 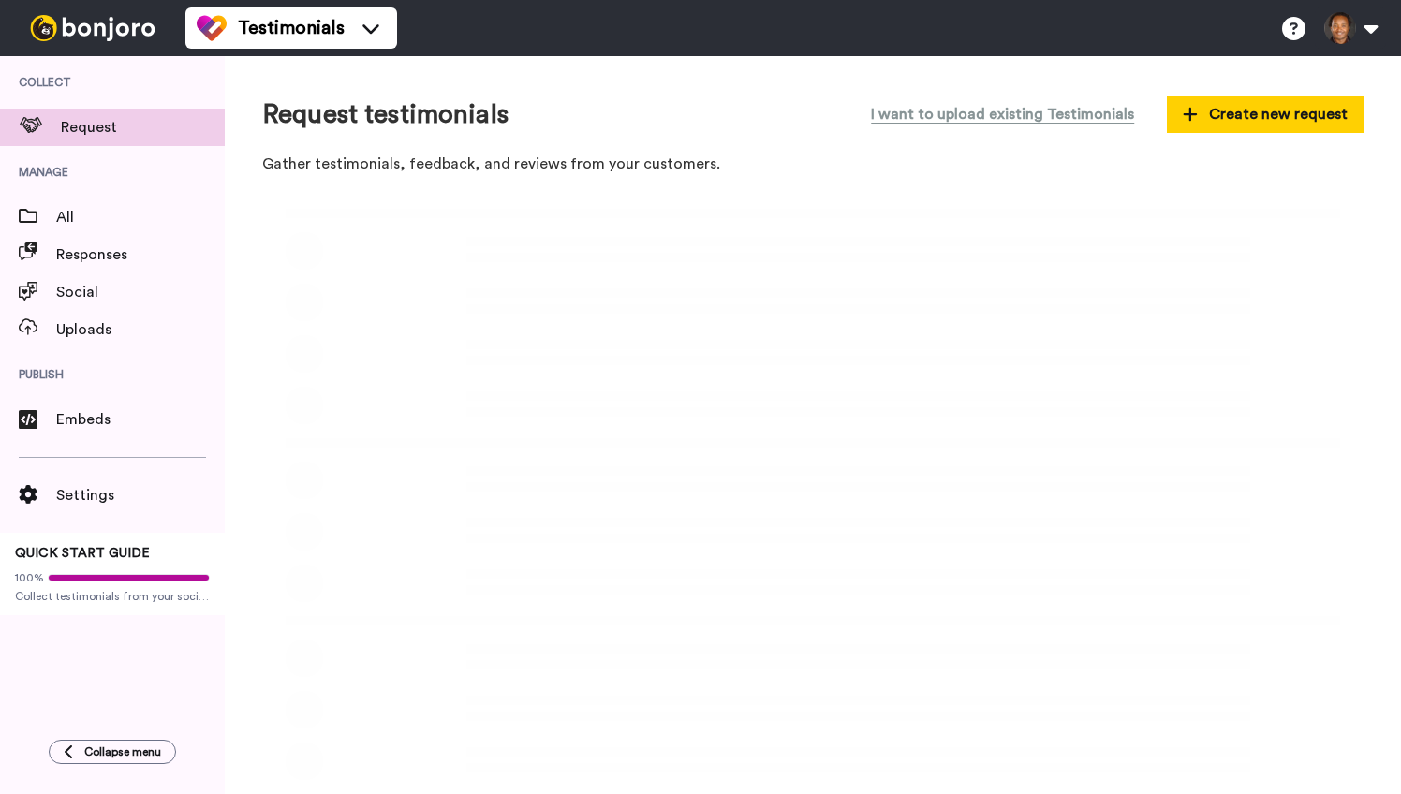 What do you see at coordinates (140, 255) in the screenshot?
I see `span: Responses` at bounding box center [140, 255].